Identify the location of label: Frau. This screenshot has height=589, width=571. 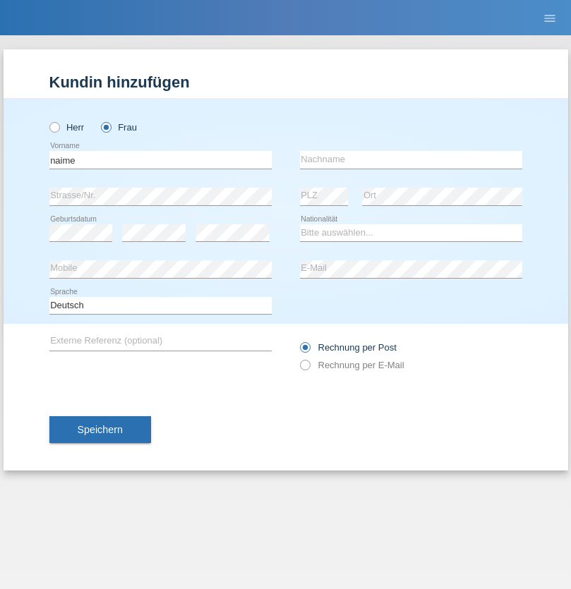
(119, 127).